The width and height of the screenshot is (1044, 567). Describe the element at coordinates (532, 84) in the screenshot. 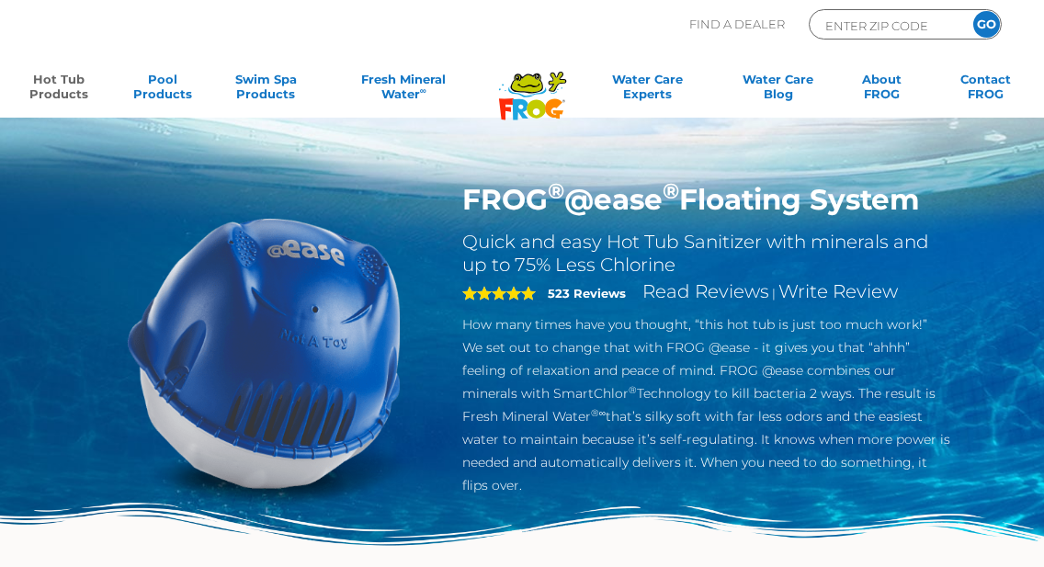

I see `img: Frog Products Logo` at that location.